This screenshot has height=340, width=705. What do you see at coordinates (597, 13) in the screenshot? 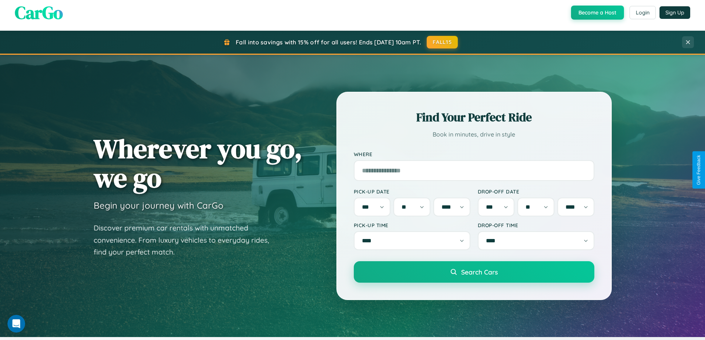
I see `button: Become a Host` at bounding box center [597, 13].